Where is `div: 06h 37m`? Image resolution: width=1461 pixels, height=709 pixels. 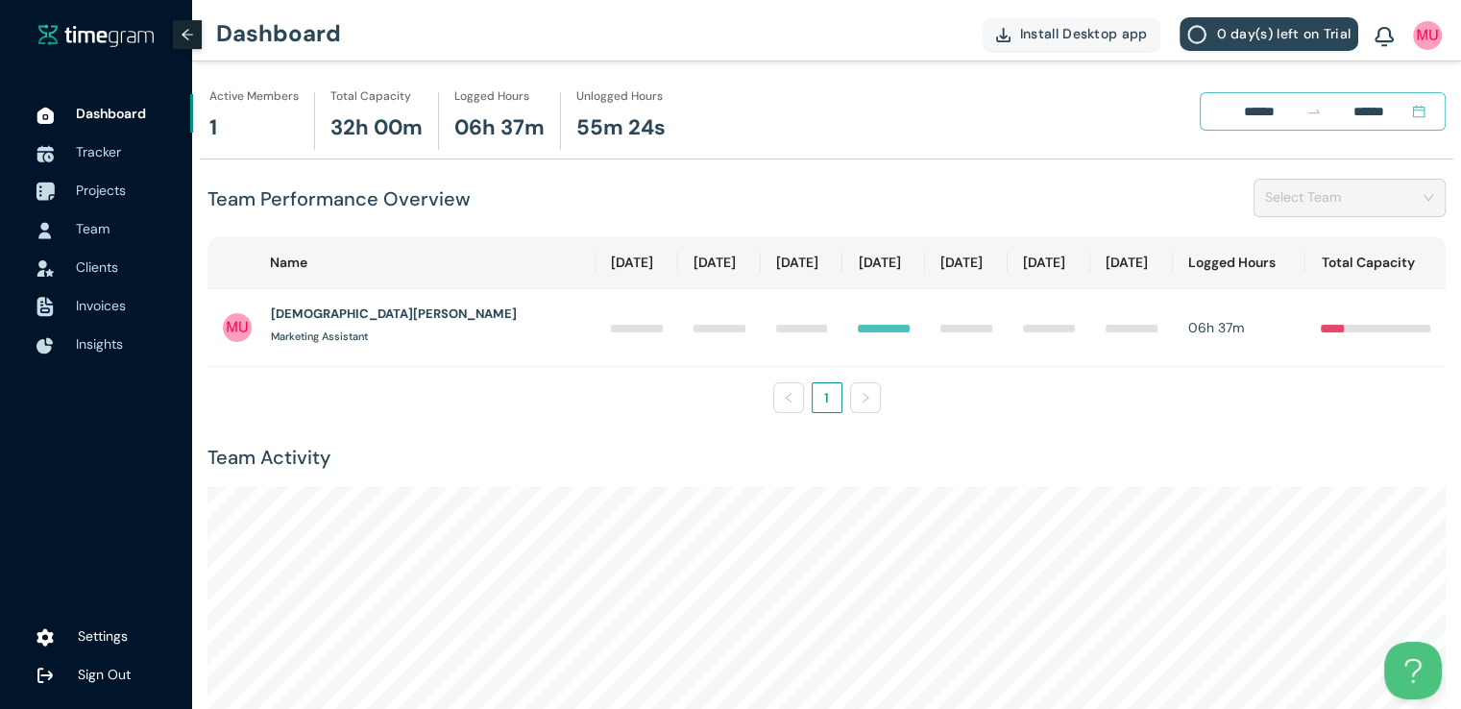
div: 06h 37m is located at coordinates (1239, 327).